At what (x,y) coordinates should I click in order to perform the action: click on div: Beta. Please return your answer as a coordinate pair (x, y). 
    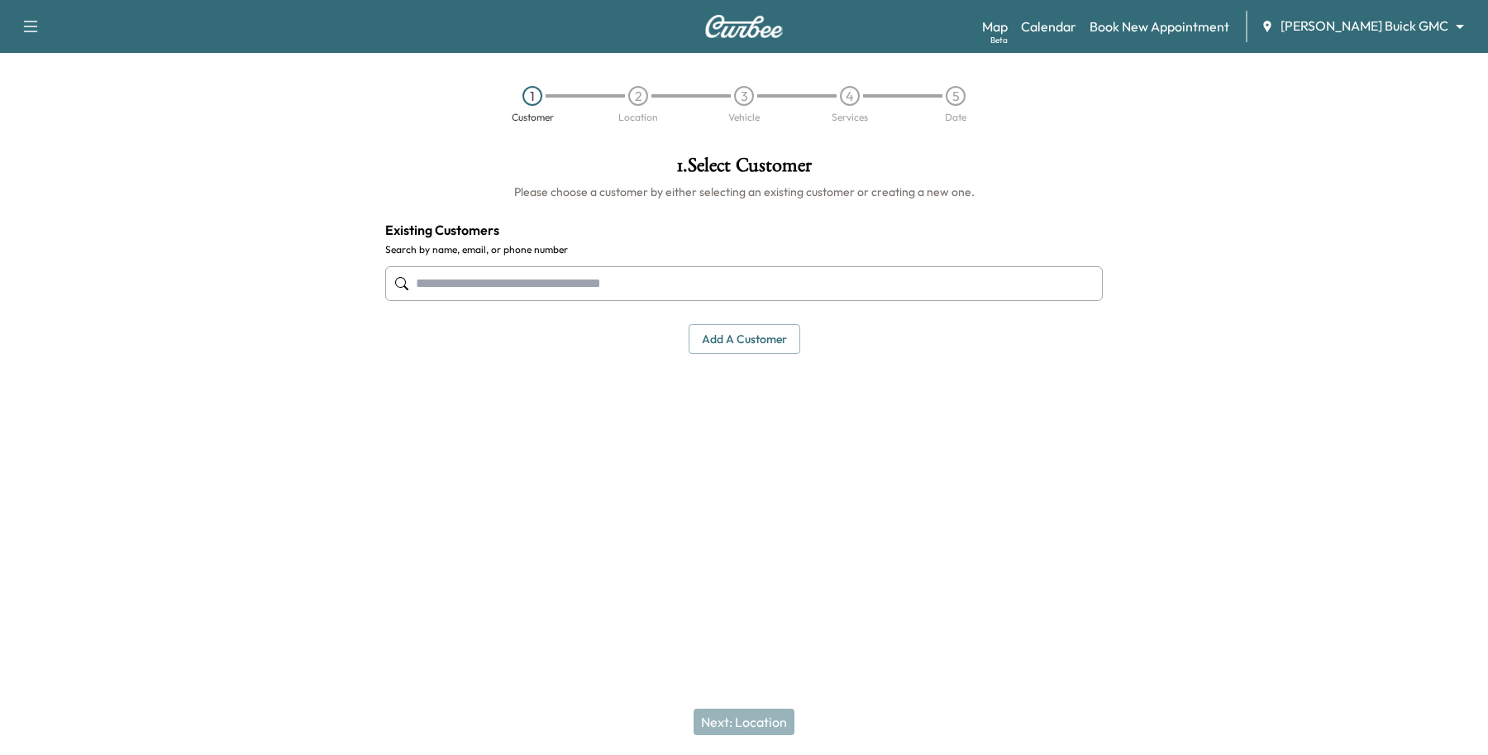
    Looking at the image, I should click on (998, 40).